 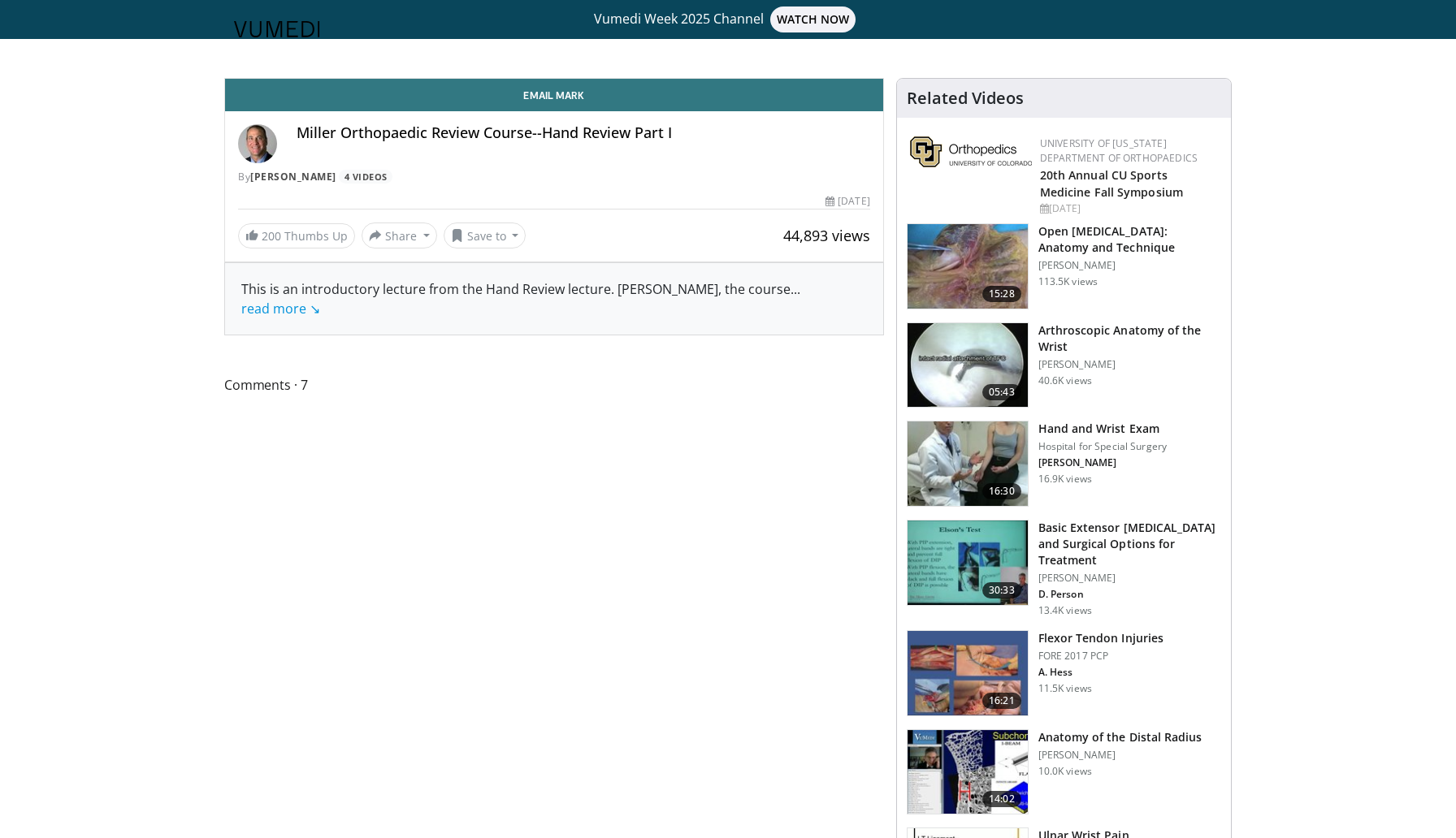 I want to click on p: 13.4K views, so click(x=1065, y=611).